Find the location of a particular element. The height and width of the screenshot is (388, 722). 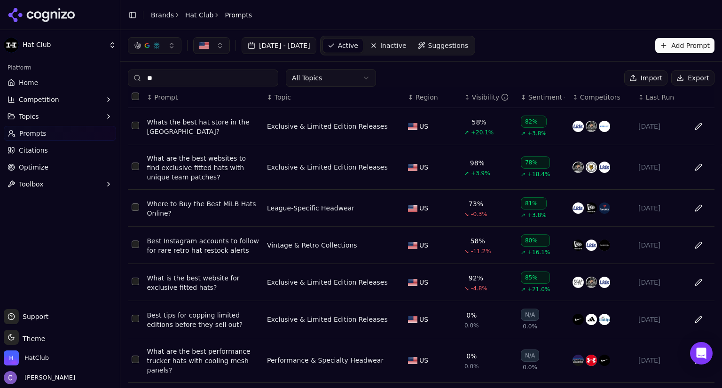

span: Home is located at coordinates (28, 83).